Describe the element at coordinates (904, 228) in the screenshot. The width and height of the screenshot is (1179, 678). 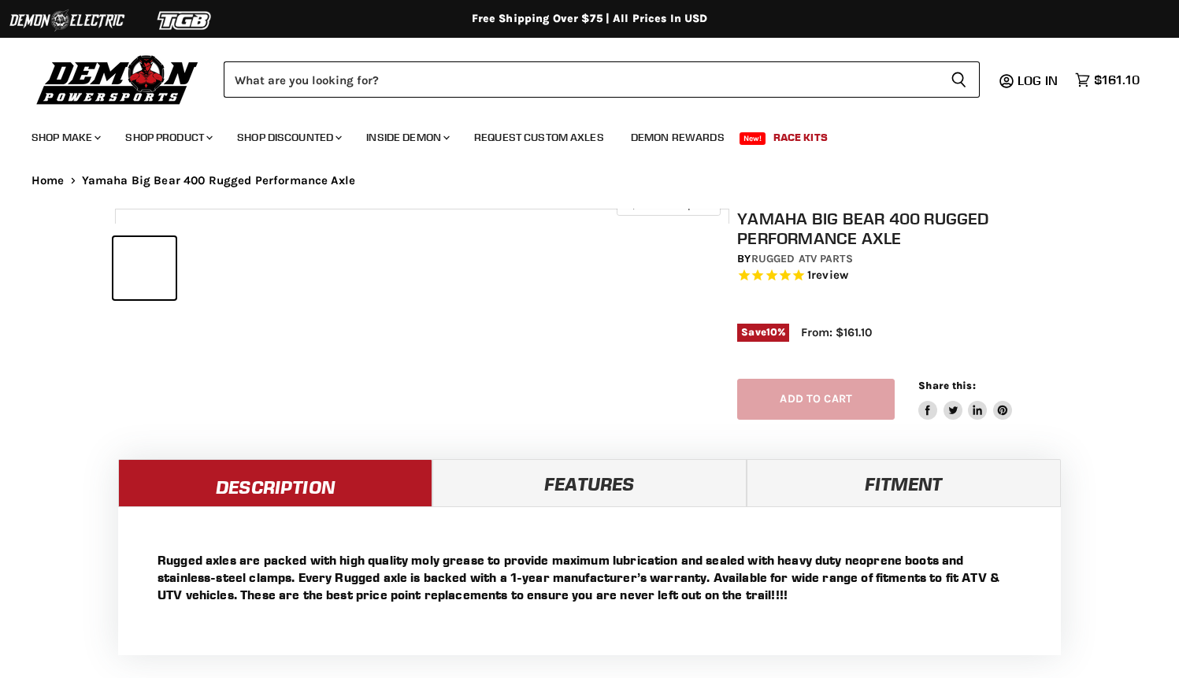
I see `h1: Yamaha Big Bear 400 Rugged Performance Axle` at that location.